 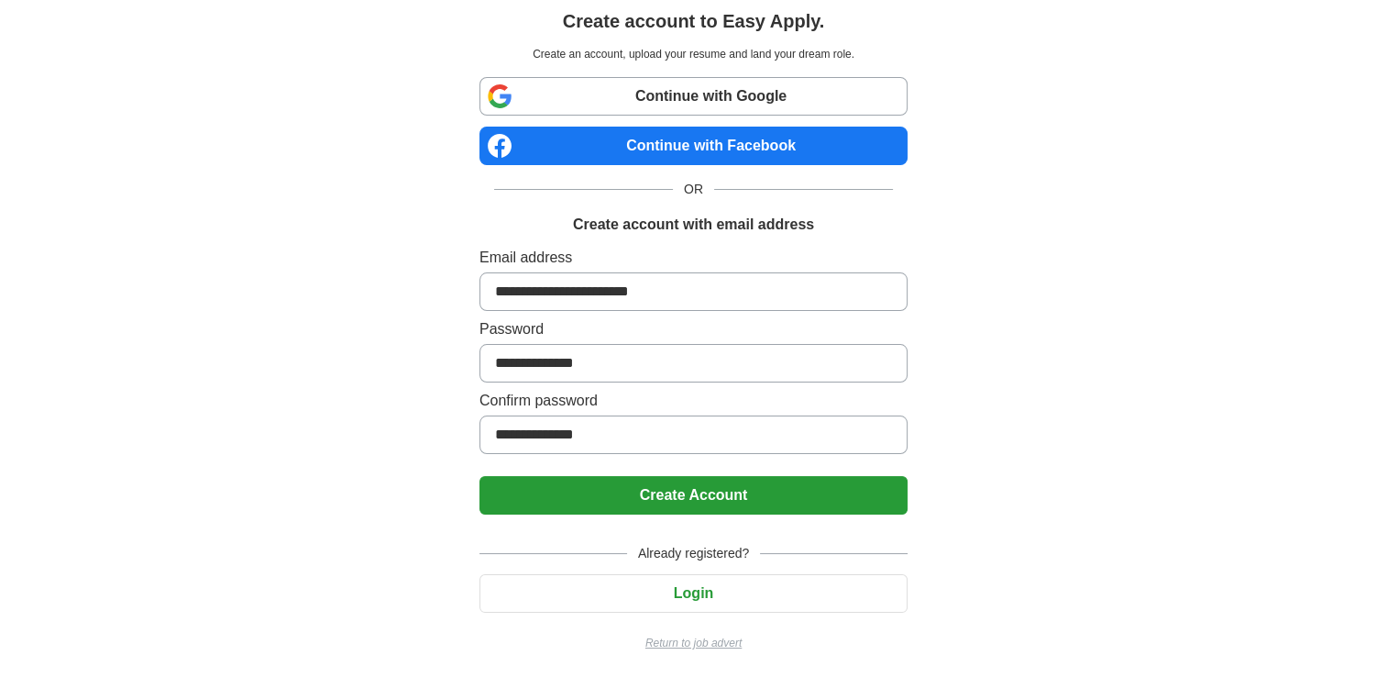 What do you see at coordinates (693, 401) in the screenshot?
I see `label: Confirm password` at bounding box center [693, 401].